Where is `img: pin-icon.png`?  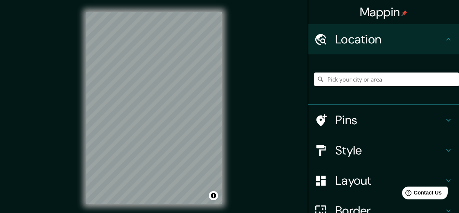
img: pin-icon.png is located at coordinates (404, 13).